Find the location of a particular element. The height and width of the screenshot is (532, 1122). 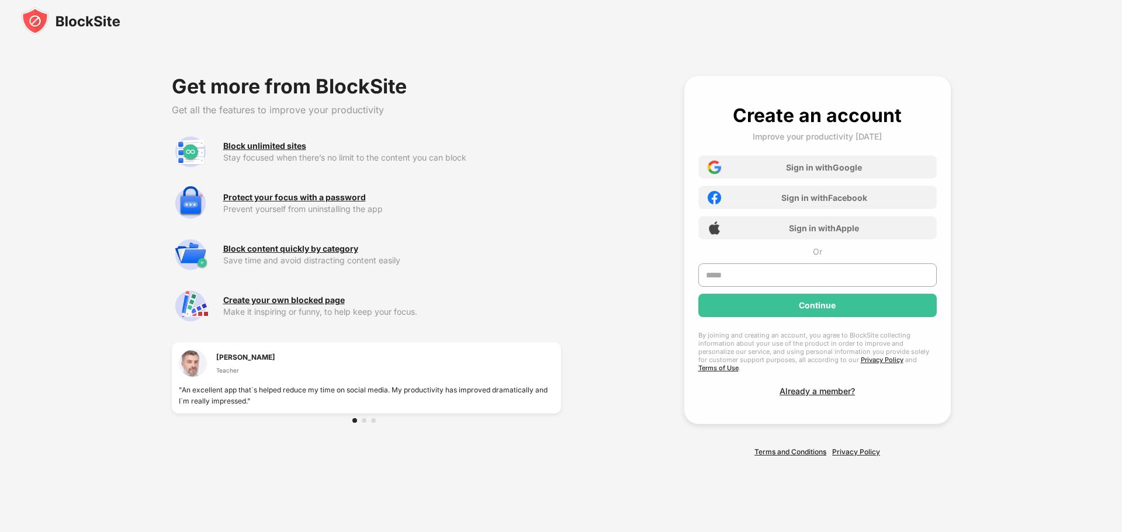

div: Create an account is located at coordinates (817, 115).